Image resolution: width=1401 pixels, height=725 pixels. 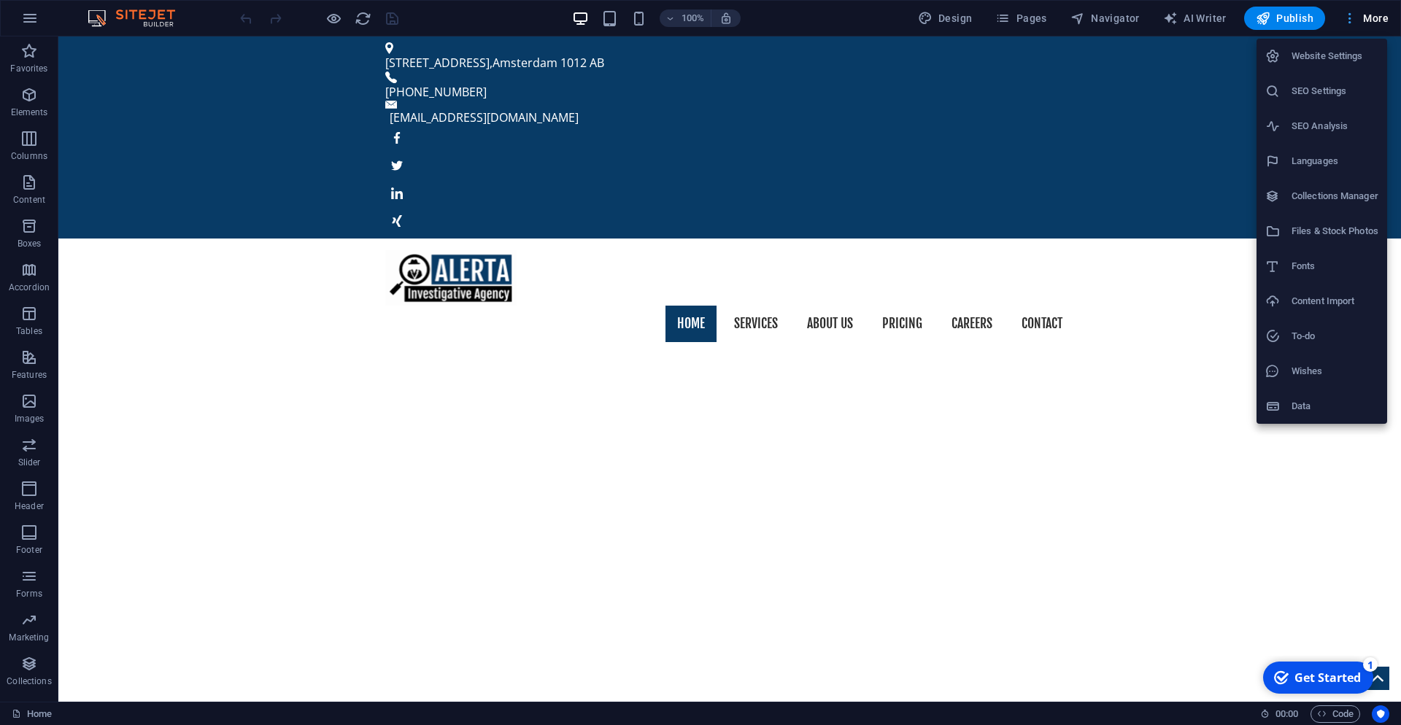 What do you see at coordinates (1334, 336) in the screenshot?
I see `h6: To-do` at bounding box center [1334, 336].